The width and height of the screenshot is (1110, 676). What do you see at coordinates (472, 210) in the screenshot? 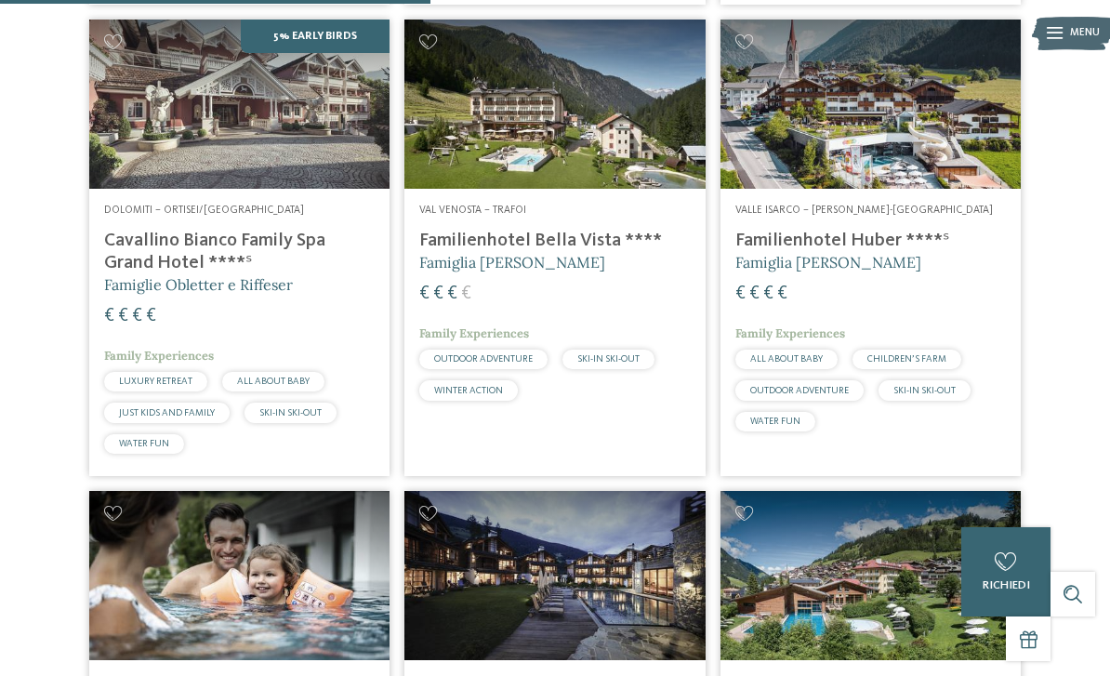
I see `span: Val Venosta – Trafoi` at bounding box center [472, 210].